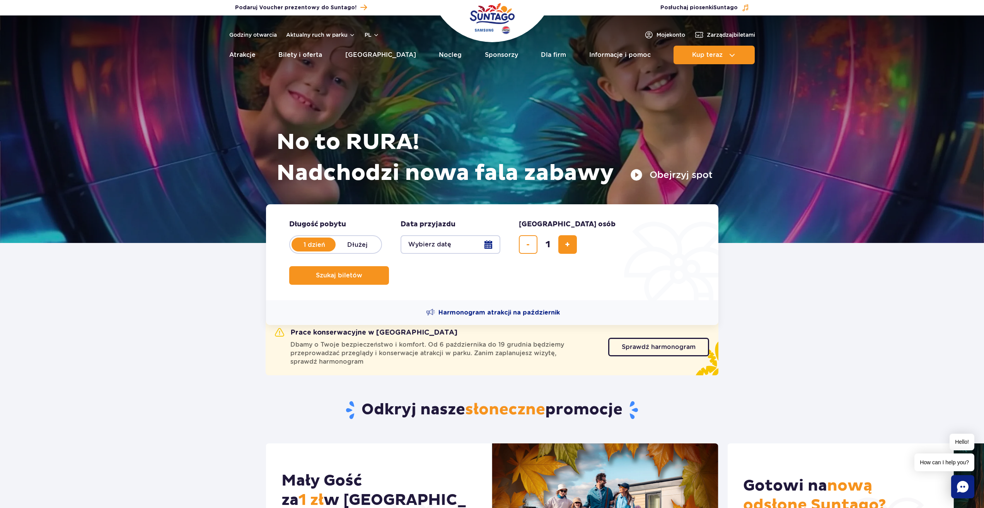  What do you see at coordinates (428, 224) in the screenshot?
I see `span: Data przyjazdu` at bounding box center [428, 224].